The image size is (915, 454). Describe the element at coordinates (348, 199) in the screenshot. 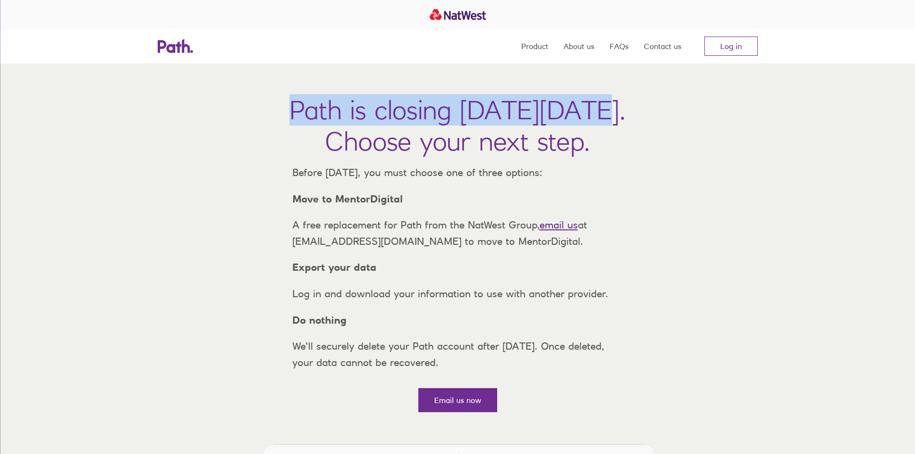

I see `strong: Move to MentorDigital` at that location.